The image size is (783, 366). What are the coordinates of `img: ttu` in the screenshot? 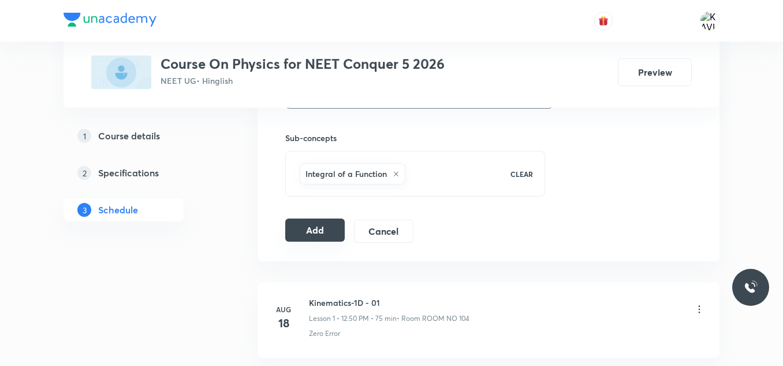 It's located at (751, 287).